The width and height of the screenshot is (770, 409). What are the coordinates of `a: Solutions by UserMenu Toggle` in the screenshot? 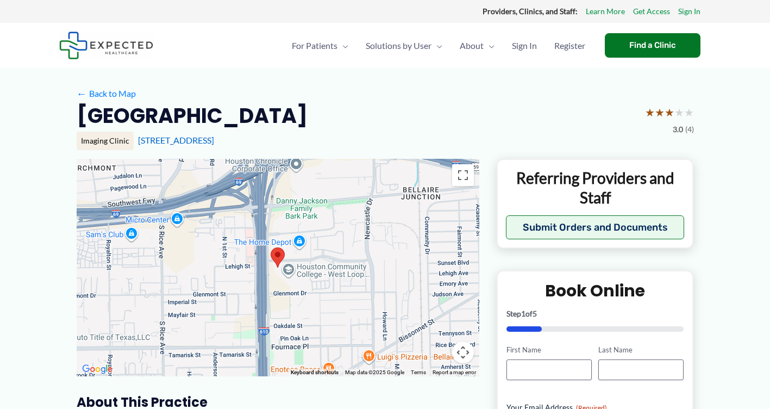 It's located at (404, 46).